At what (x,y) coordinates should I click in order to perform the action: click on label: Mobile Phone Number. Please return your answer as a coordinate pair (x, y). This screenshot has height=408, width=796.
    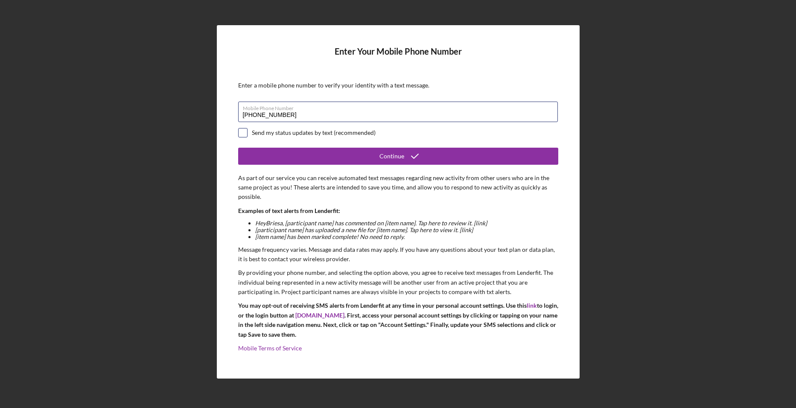
    Looking at the image, I should click on (400, 107).